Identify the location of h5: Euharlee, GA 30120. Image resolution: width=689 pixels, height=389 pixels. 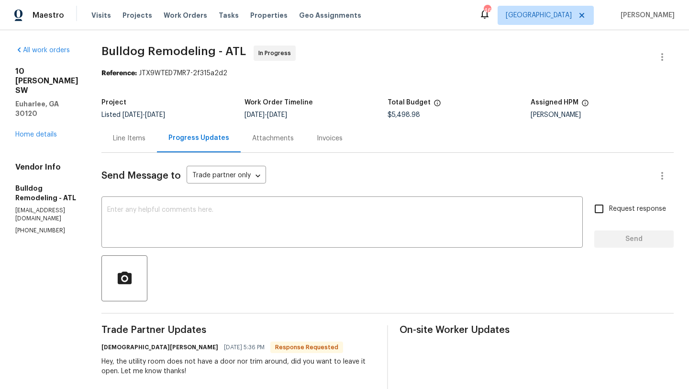
(47, 109).